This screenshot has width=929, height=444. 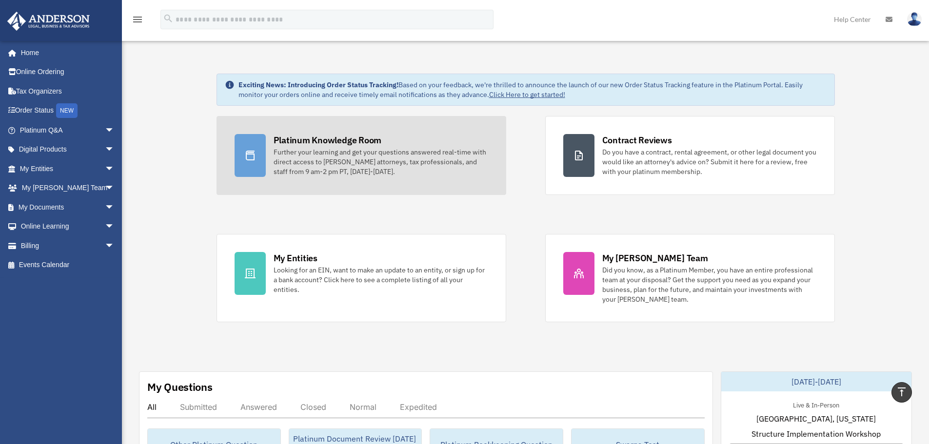 I want to click on div: Answered, so click(x=258, y=407).